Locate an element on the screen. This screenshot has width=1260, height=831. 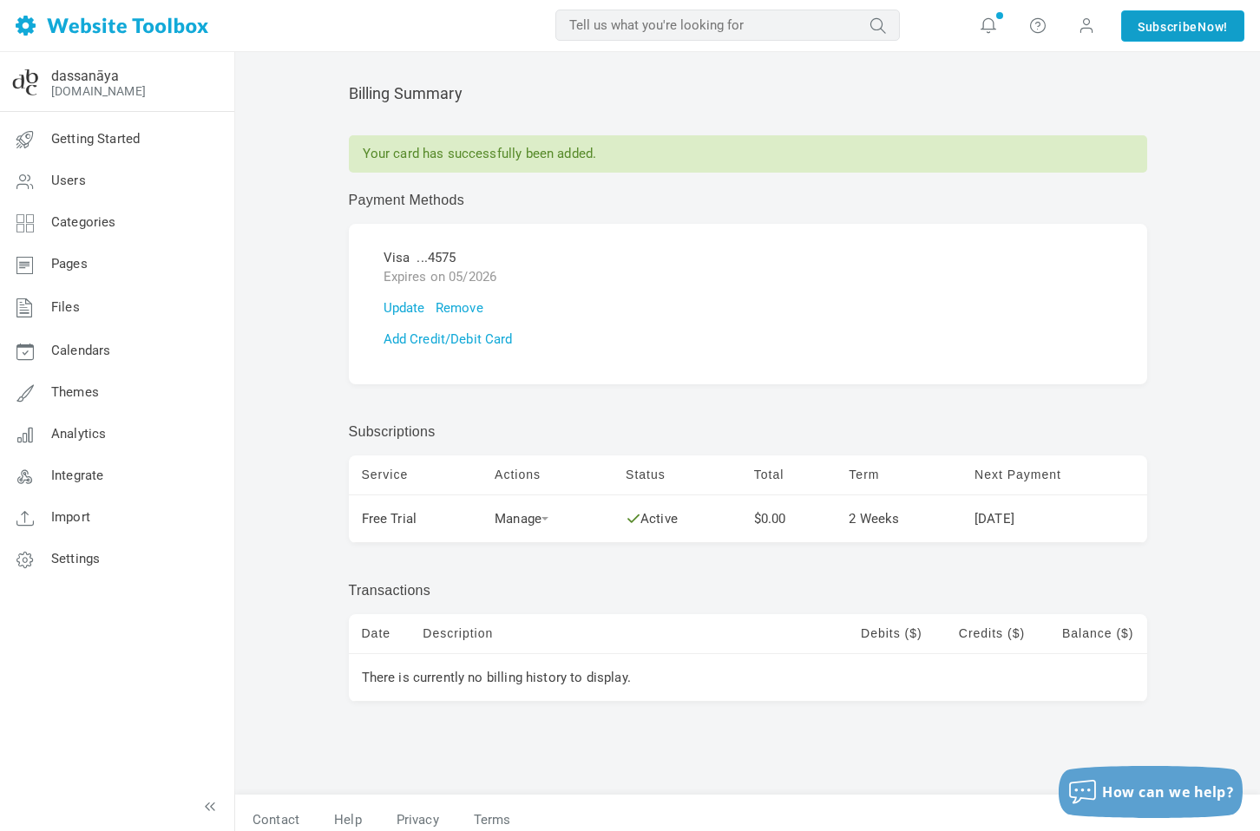
td: Total is located at coordinates (789, 476).